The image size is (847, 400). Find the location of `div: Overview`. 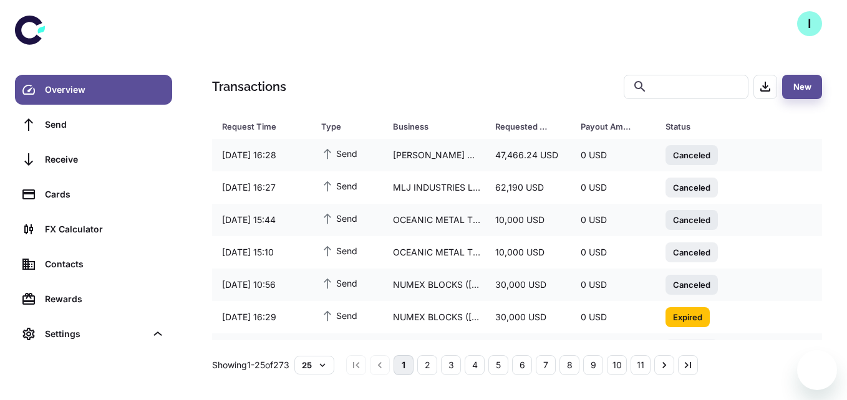

div: Overview is located at coordinates (105, 90).